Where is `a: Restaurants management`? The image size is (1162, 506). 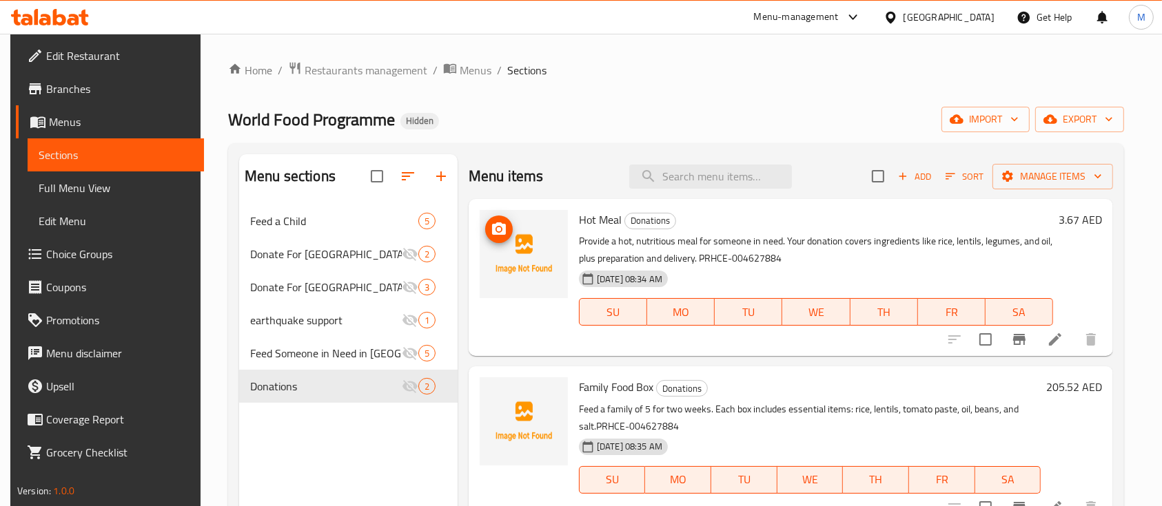
a: Restaurants management is located at coordinates (358, 70).